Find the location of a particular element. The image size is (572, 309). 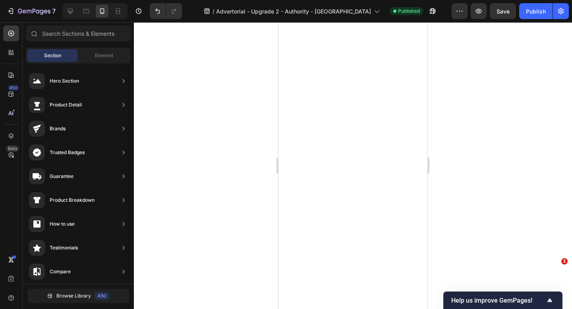

div: Guarantee is located at coordinates (62, 176).